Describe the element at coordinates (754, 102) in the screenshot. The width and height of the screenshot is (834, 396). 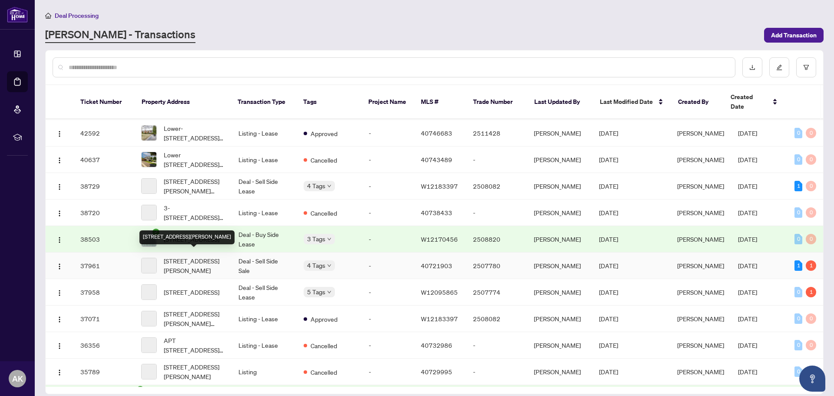
I see `th: Created Date` at that location.